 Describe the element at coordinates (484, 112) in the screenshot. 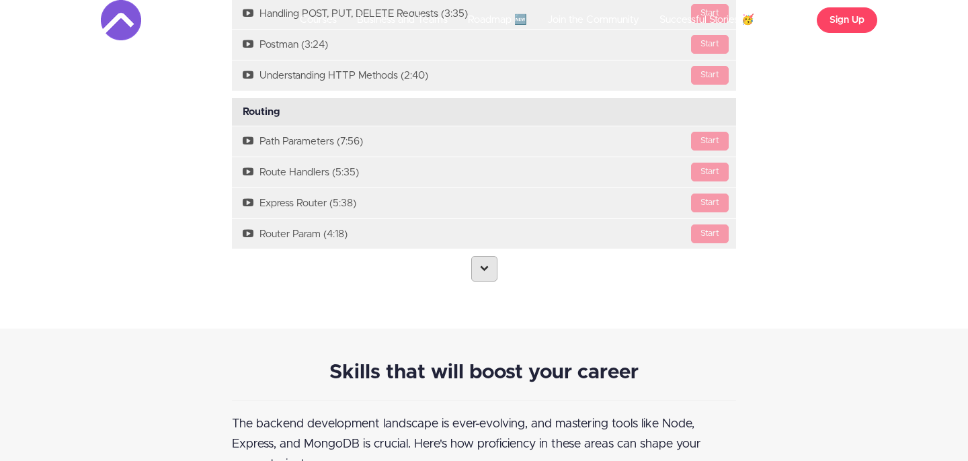

I see `div: Routing` at that location.